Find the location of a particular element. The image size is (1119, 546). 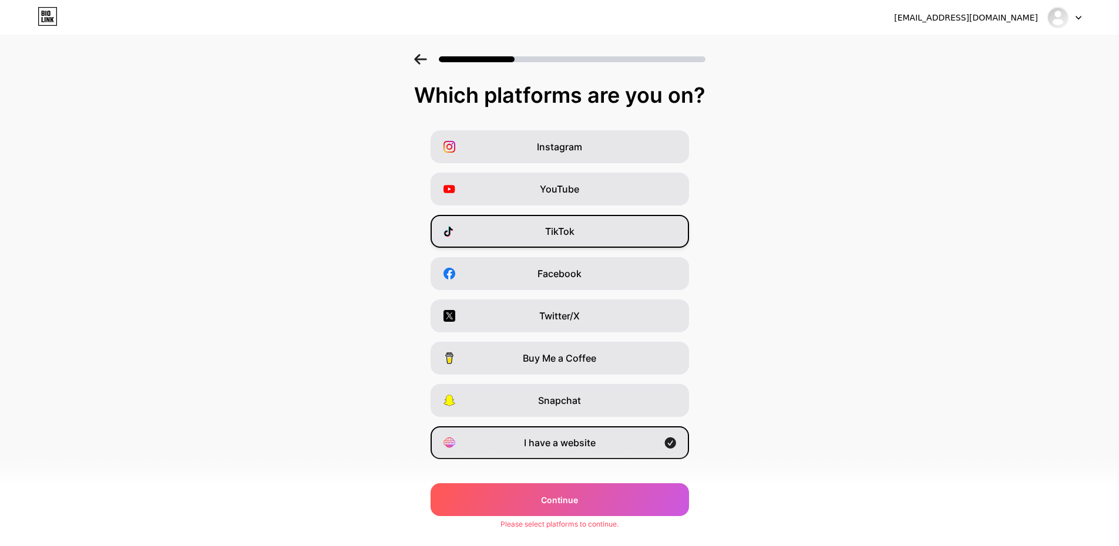

span: Snapchat is located at coordinates (559, 400).